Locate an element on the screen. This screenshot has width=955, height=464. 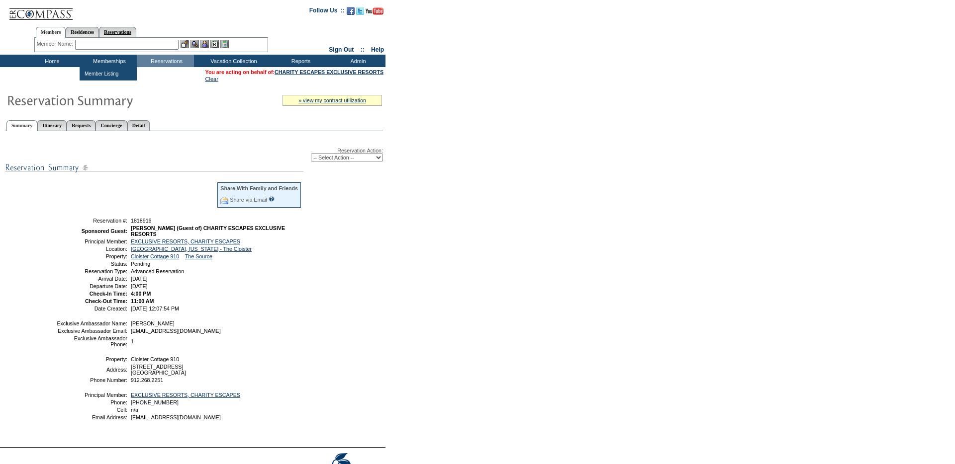
a: Help is located at coordinates (377, 50).